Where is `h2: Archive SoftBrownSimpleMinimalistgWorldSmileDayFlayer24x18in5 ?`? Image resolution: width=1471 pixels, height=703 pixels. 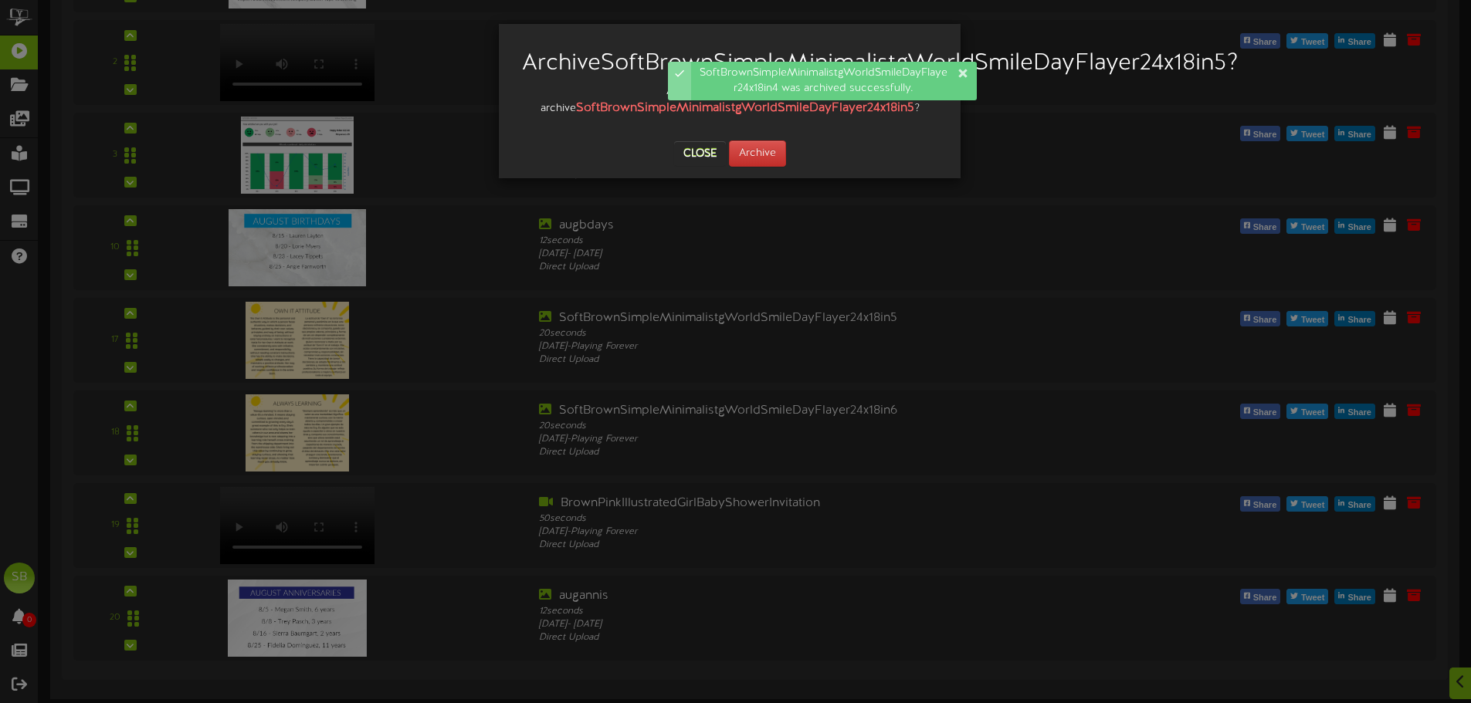
h2: Archive SoftBrownSimpleMinimalistgWorldSmileDayFlayer24x18in5 ? is located at coordinates (729, 63).